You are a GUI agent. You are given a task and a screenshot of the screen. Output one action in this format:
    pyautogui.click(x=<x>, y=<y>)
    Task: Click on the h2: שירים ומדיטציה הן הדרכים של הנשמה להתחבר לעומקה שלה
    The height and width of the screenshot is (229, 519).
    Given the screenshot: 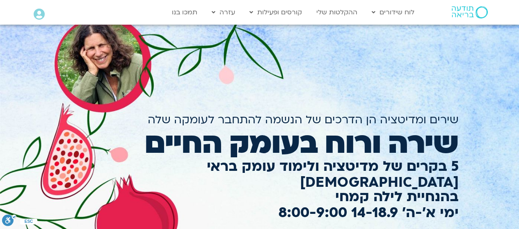 What is the action you would take?
    pyautogui.click(x=259, y=120)
    